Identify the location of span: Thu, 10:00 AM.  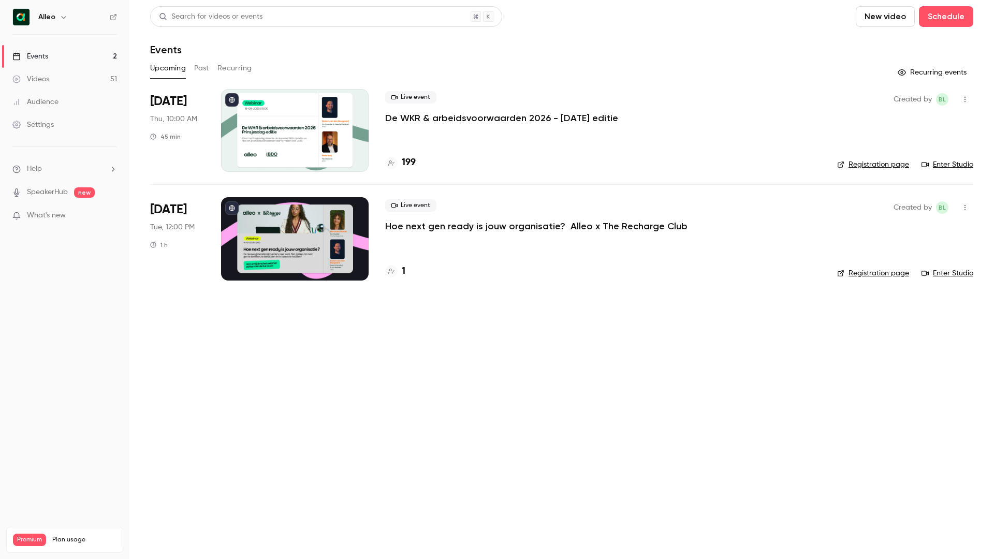
(173, 119).